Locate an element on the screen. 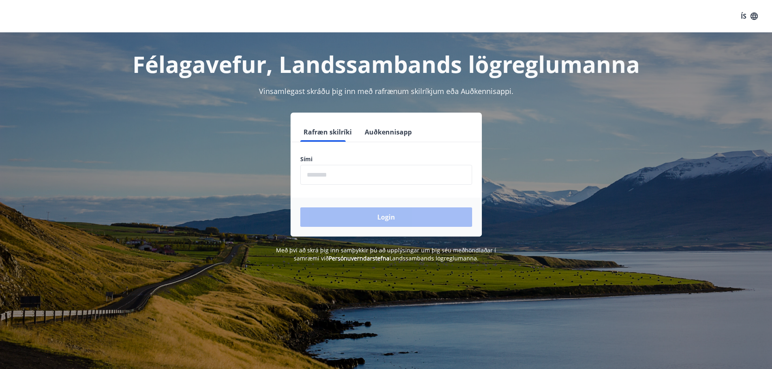  button: Auðkennisapp is located at coordinates (388, 132).